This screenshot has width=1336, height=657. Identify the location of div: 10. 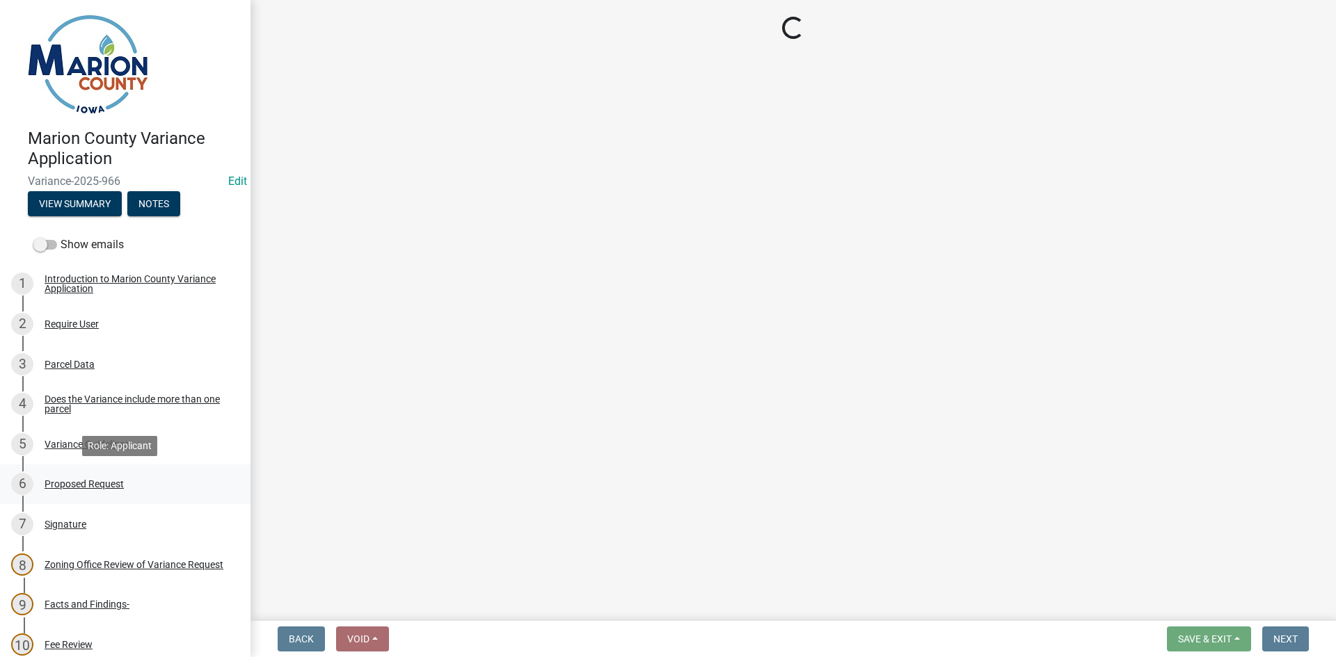
(22, 645).